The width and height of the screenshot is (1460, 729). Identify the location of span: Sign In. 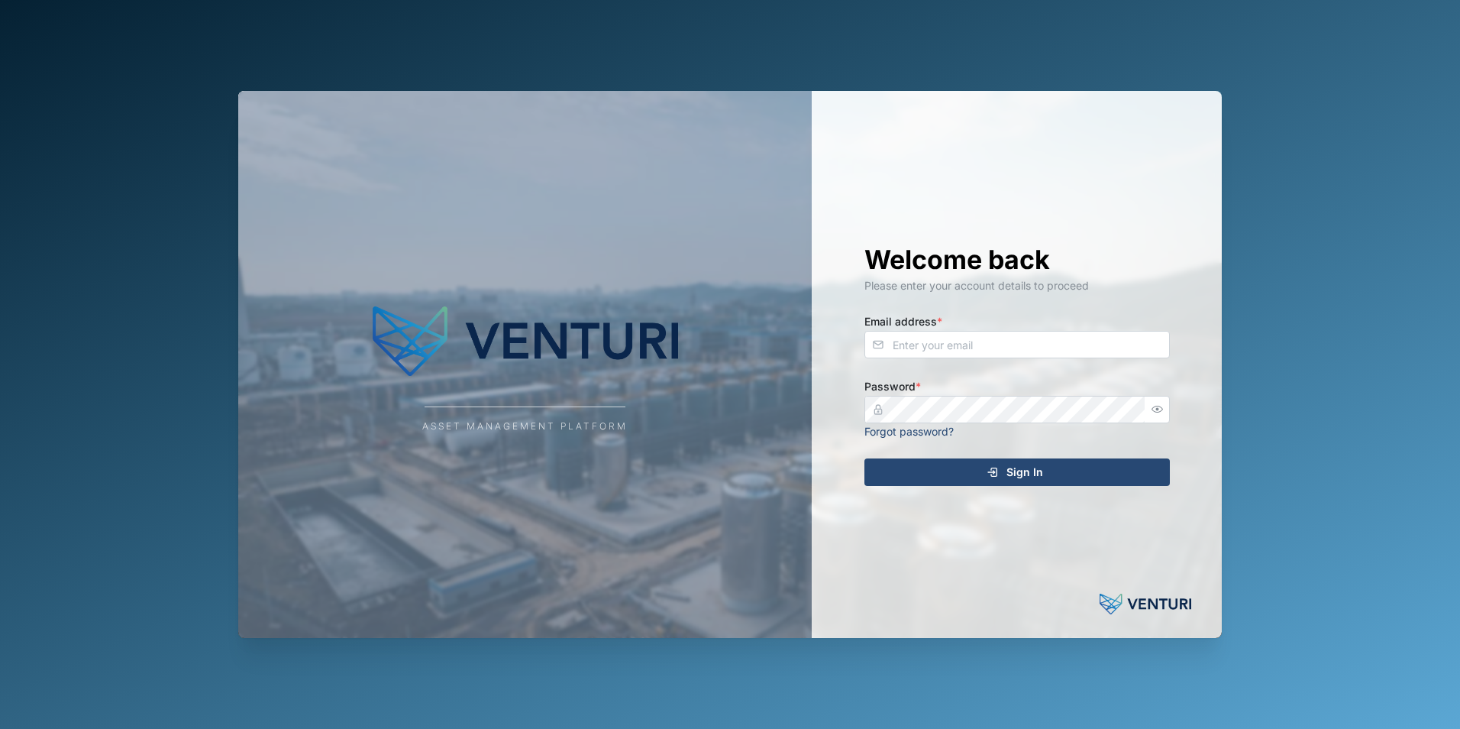
(1025, 472).